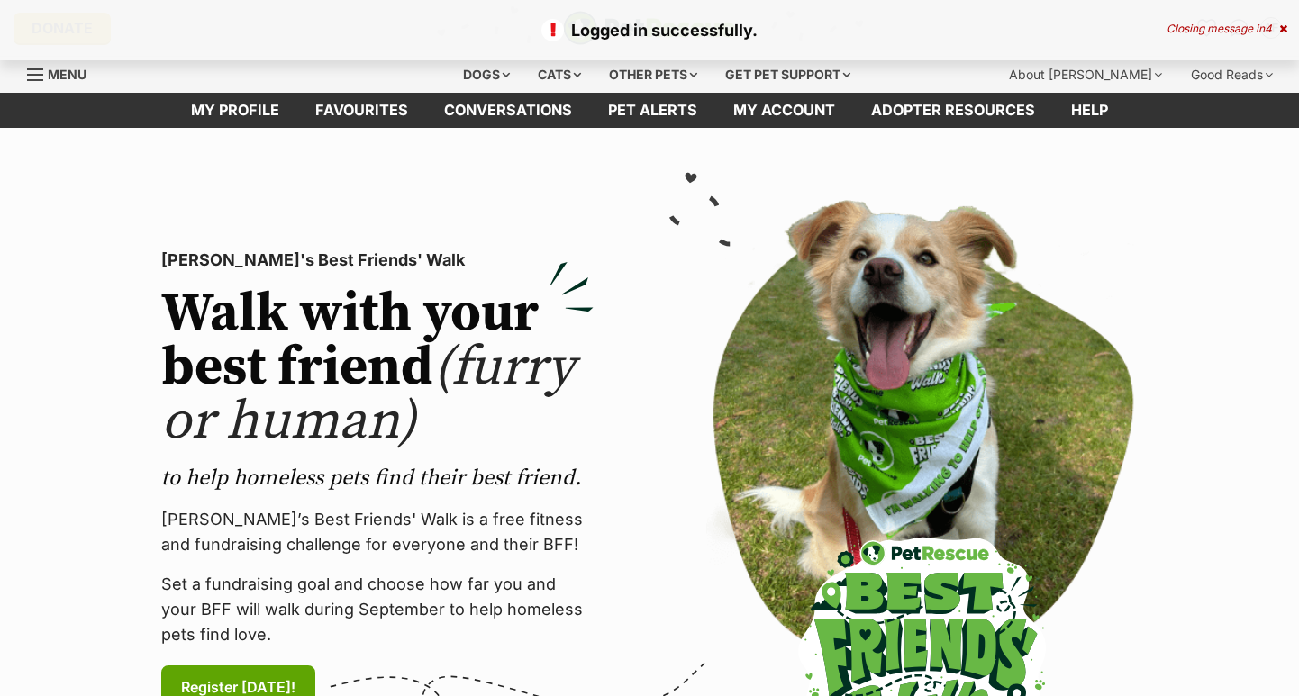 This screenshot has height=696, width=1299. Describe the element at coordinates (368, 395) in the screenshot. I see `span: (furry or human)` at that location.